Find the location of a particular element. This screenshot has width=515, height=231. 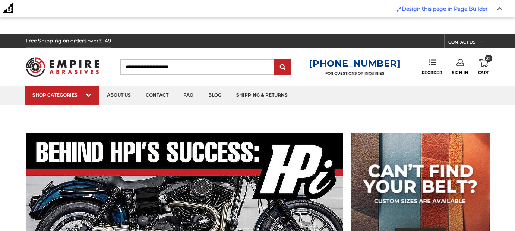

a: Enabled brush for page builder edit. Design this page in Page Builder is located at coordinates (442, 9).